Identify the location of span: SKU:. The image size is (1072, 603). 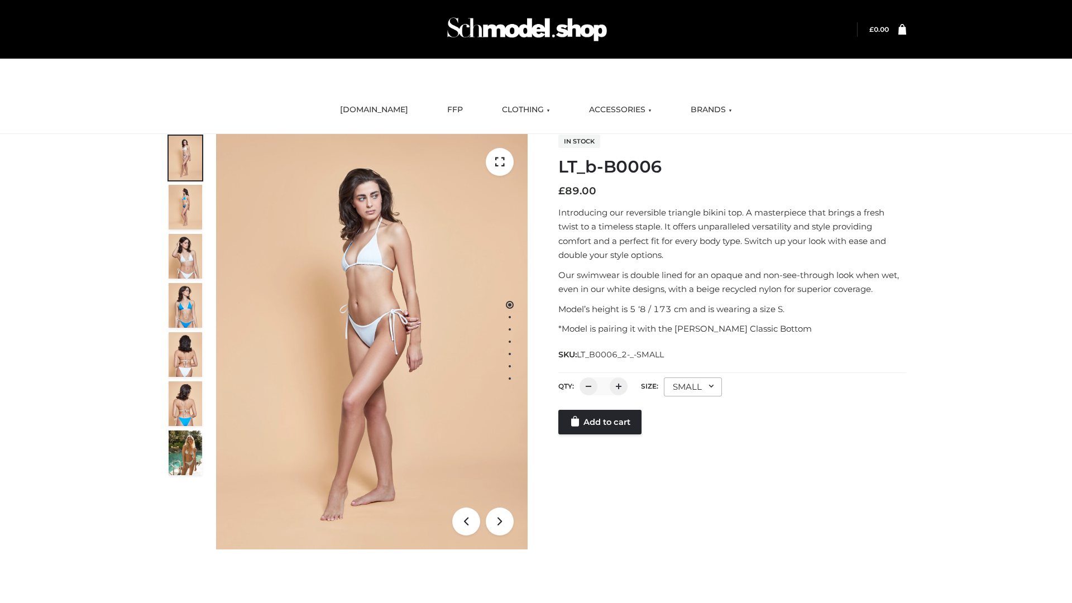
(611, 354).